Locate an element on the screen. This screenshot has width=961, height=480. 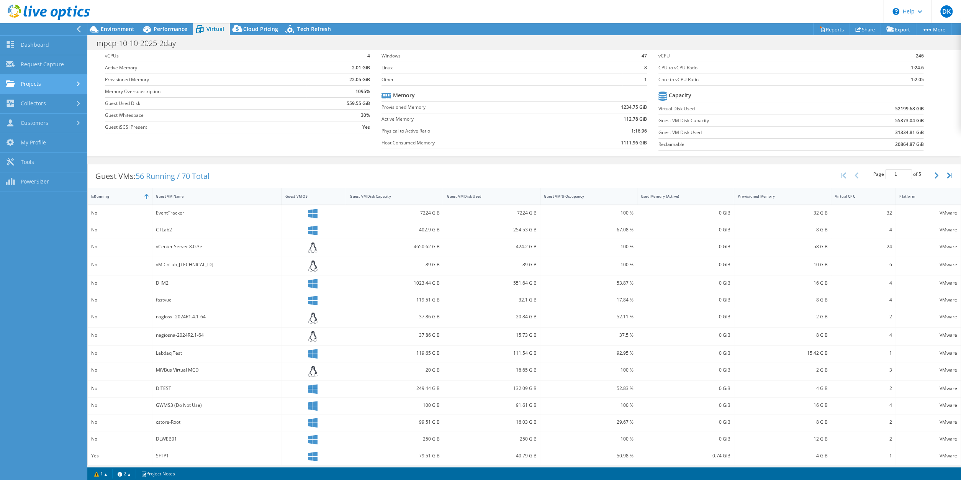
b: 1:24.6 is located at coordinates (917, 68).